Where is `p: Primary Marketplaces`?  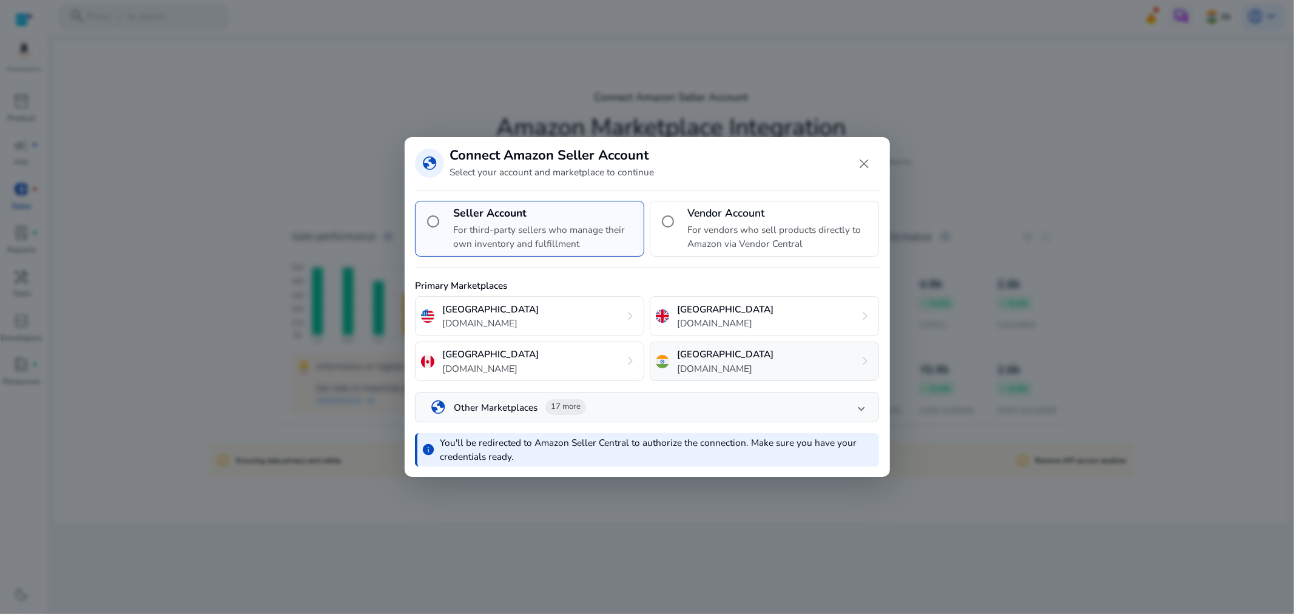 p: Primary Marketplaces is located at coordinates (647, 285).